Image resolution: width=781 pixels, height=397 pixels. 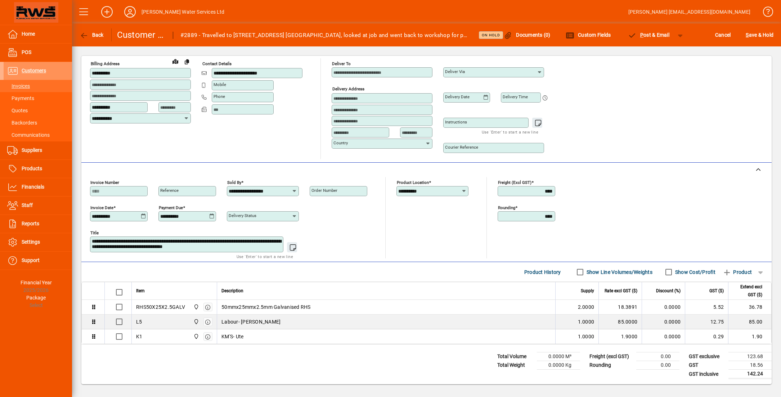 What do you see at coordinates (723, 35) in the screenshot?
I see `span: Cancel` at bounding box center [723, 35].